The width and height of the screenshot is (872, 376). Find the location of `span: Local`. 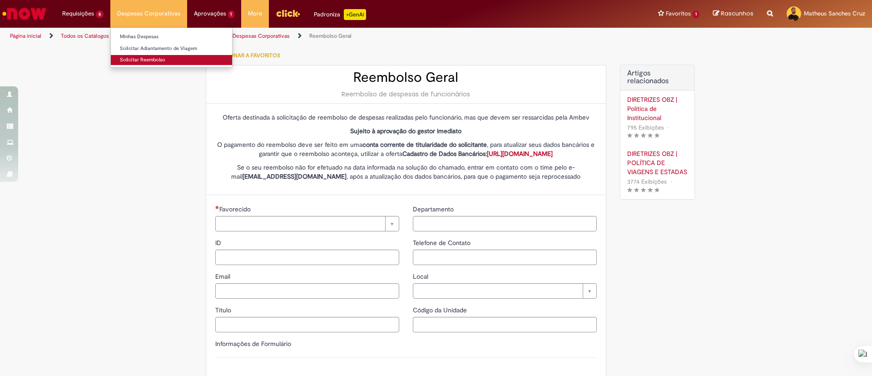

span: Local is located at coordinates (422, 276).